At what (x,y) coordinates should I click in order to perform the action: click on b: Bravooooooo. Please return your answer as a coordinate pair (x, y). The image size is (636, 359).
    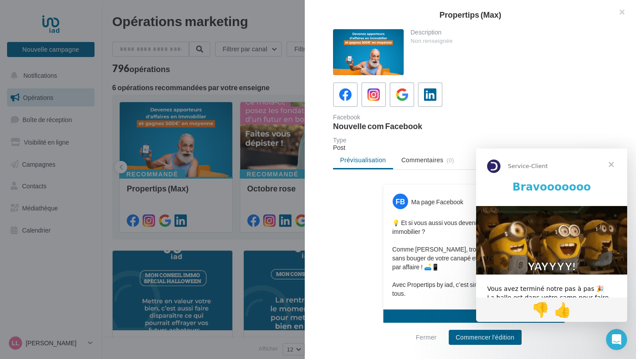
    Looking at the image, I should click on (75, 38).